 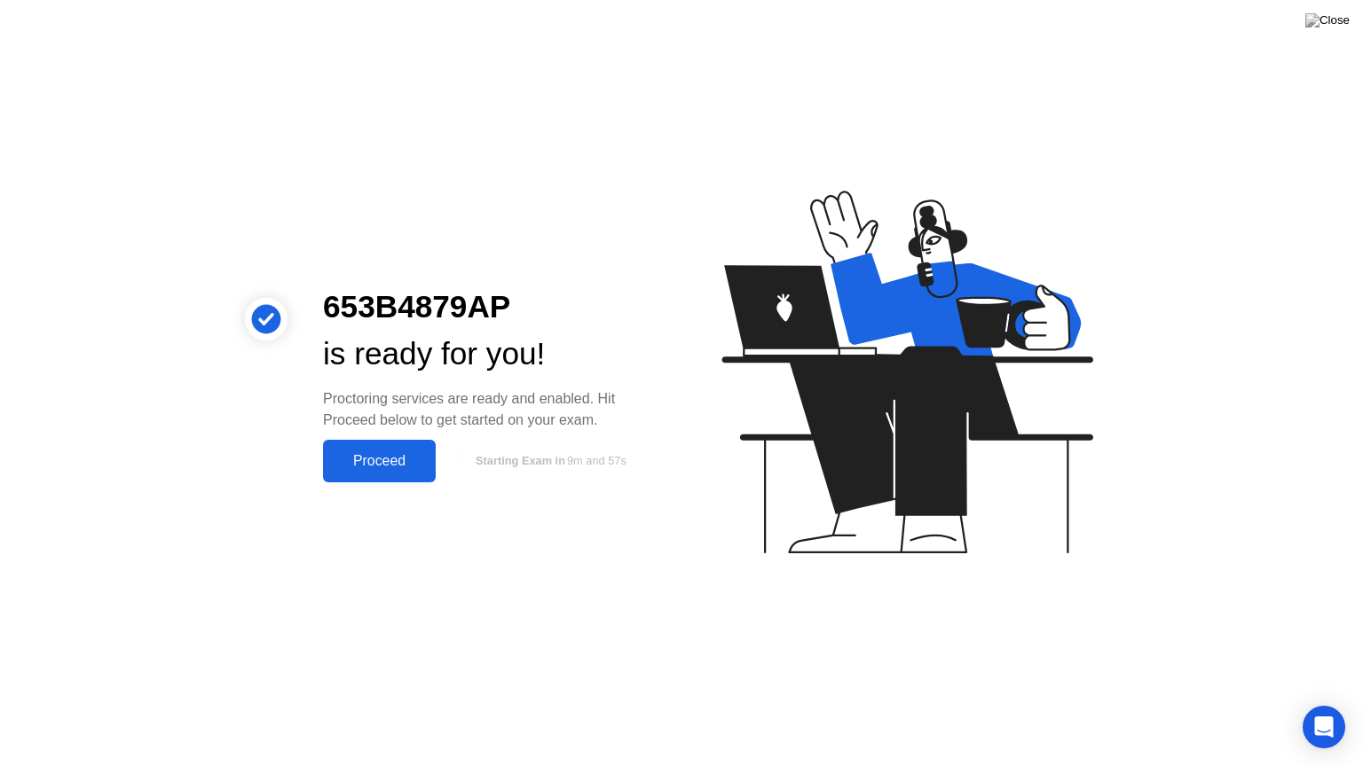 I want to click on div: Proceed, so click(x=379, y=461).